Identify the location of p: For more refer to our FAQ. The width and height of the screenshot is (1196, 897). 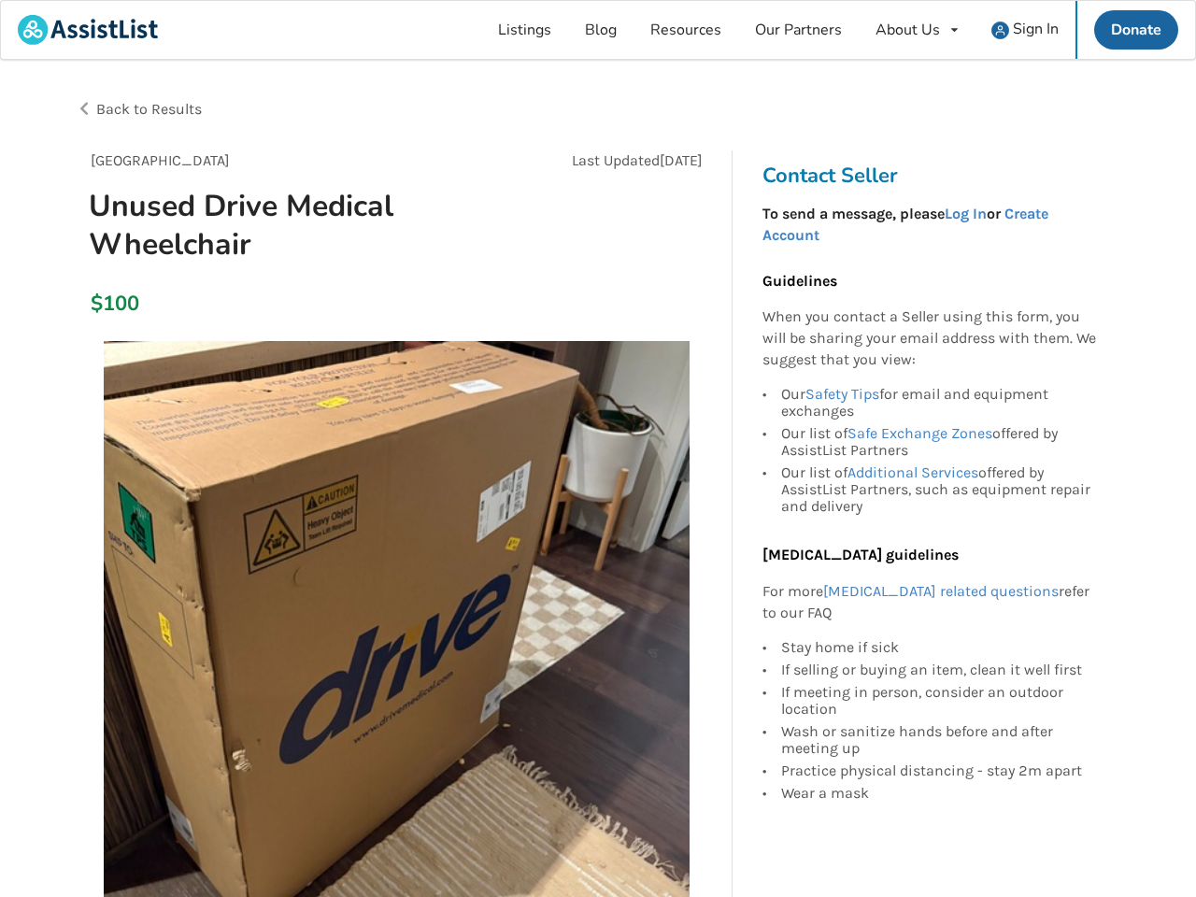
(930, 603).